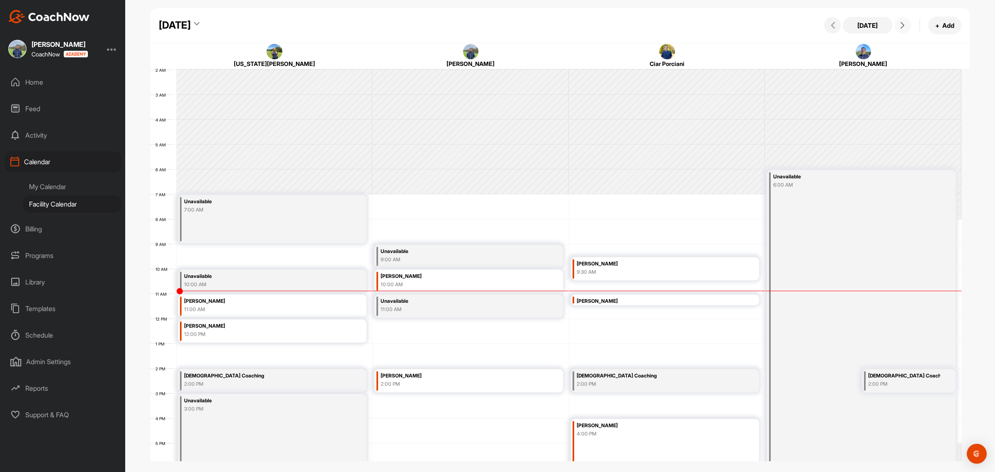  Describe the element at coordinates (75, 54) in the screenshot. I see `img: CoachNow acadmey` at that location.